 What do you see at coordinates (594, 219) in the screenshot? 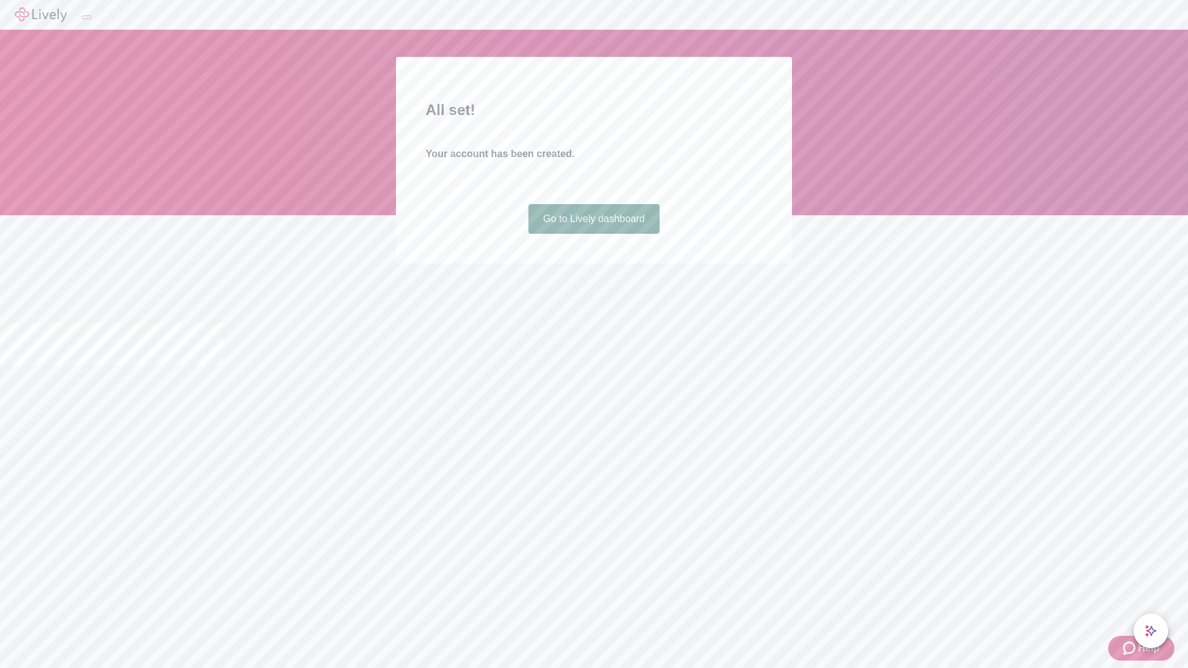
I see `a: Go to Lively dashboard` at bounding box center [594, 219].